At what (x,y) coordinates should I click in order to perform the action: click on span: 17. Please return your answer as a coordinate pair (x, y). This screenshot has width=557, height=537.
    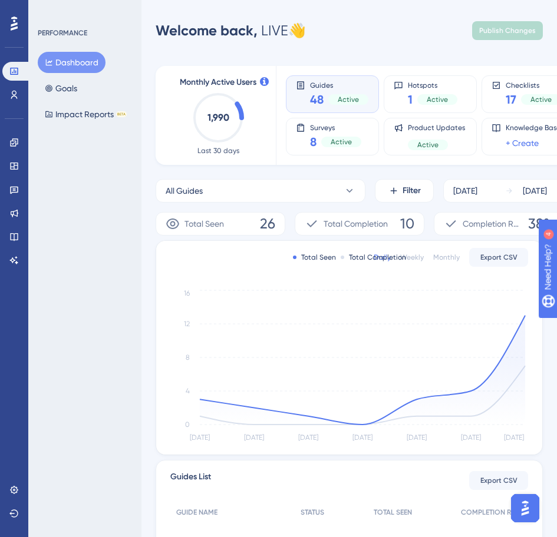
    Looking at the image, I should click on (511, 100).